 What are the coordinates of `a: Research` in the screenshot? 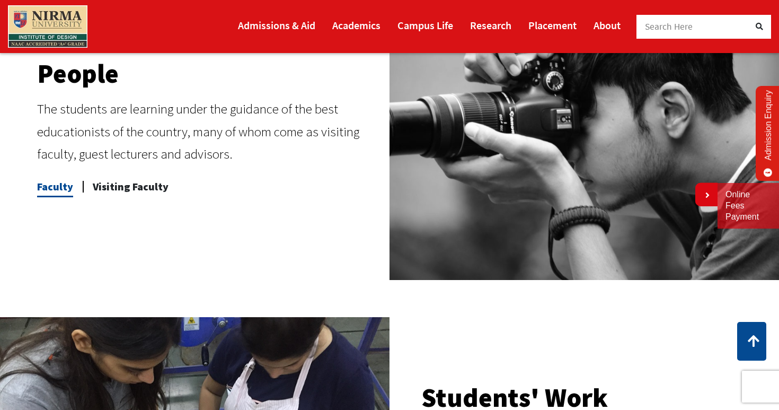 It's located at (491, 25).